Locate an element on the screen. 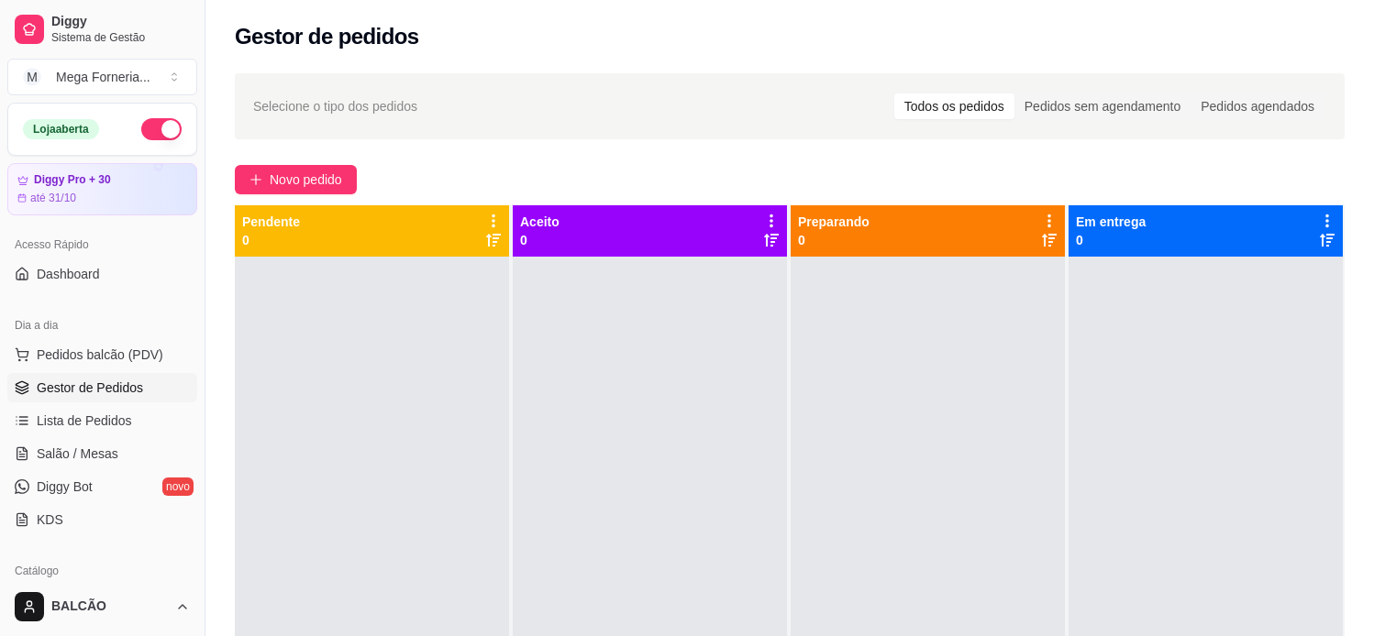 The image size is (1374, 636). article: Diggy Pro + 30 is located at coordinates (72, 180).